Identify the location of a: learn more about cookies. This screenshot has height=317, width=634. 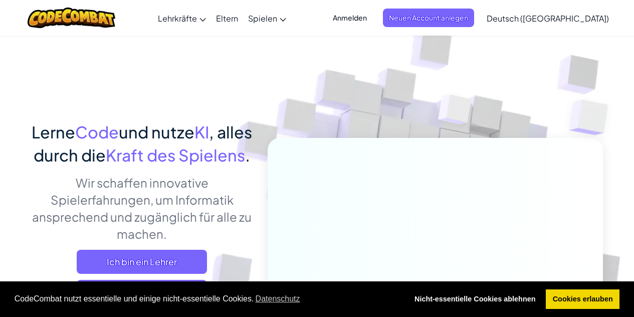
(277, 299).